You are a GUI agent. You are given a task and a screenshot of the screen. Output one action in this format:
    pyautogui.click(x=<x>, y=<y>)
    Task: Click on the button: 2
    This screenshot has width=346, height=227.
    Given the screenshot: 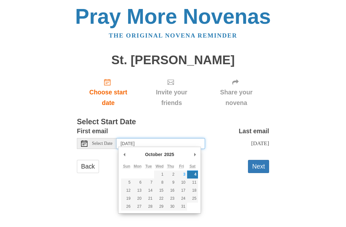 What is the action you would take?
    pyautogui.click(x=170, y=174)
    